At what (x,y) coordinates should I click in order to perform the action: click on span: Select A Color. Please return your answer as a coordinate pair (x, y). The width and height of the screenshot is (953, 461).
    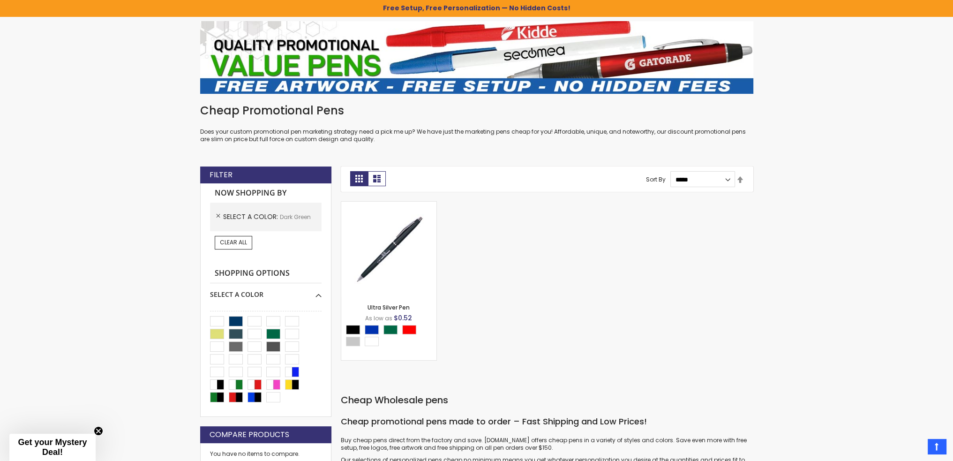
    Looking at the image, I should click on (251, 216).